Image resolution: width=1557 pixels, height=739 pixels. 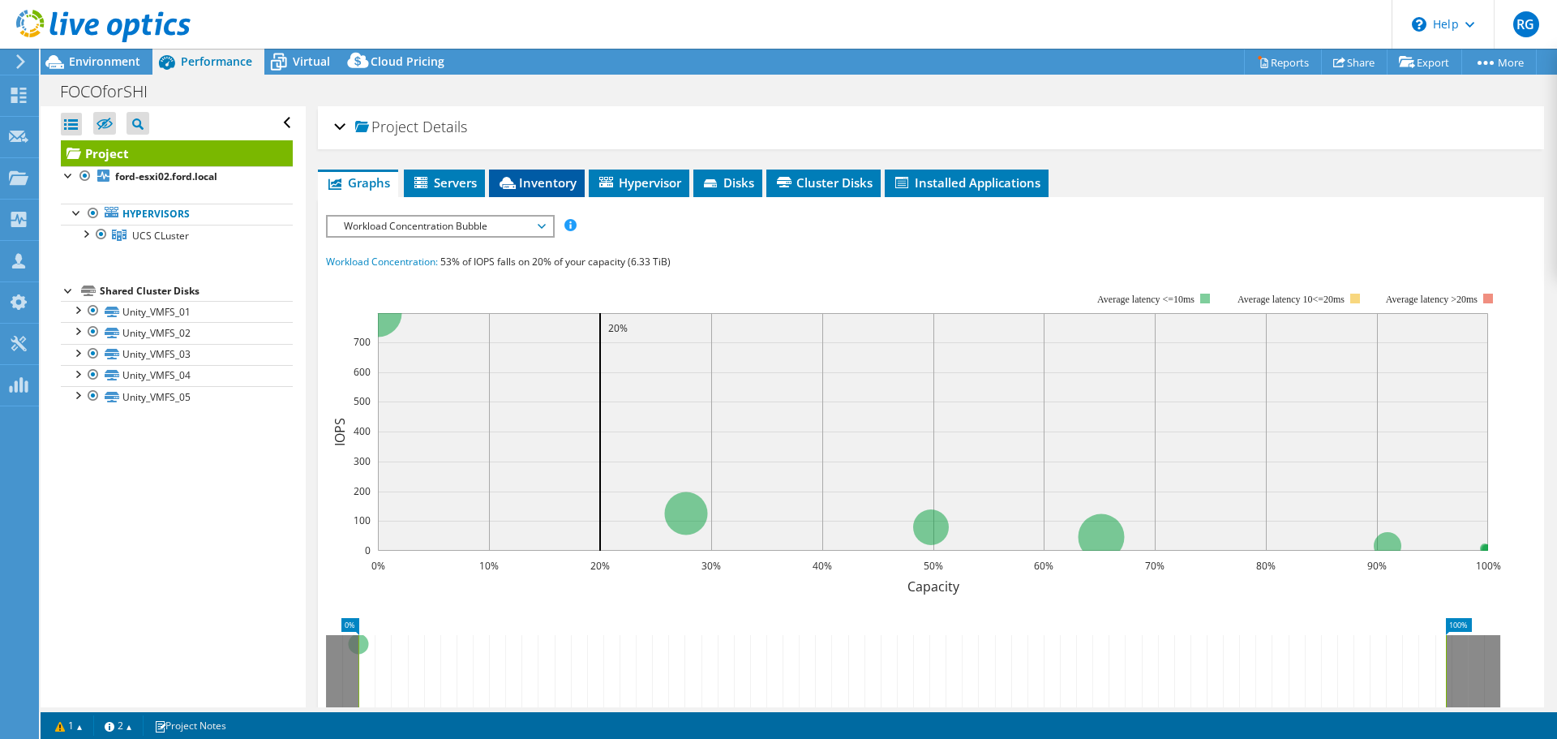 I want to click on span: Installed Applications, so click(x=967, y=182).